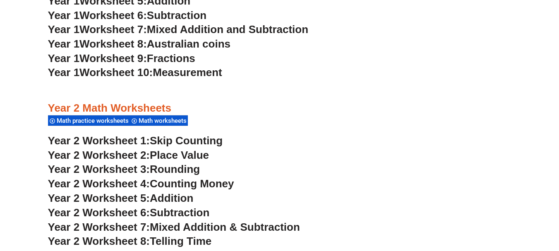 The width and height of the screenshot is (559, 251). What do you see at coordinates (171, 58) in the screenshot?
I see `span: Fractions` at bounding box center [171, 58].